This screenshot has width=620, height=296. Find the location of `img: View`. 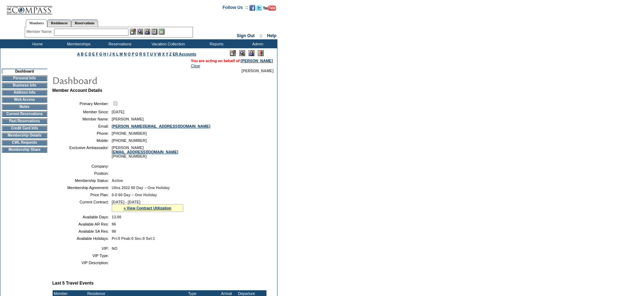

img: View is located at coordinates (140, 31).